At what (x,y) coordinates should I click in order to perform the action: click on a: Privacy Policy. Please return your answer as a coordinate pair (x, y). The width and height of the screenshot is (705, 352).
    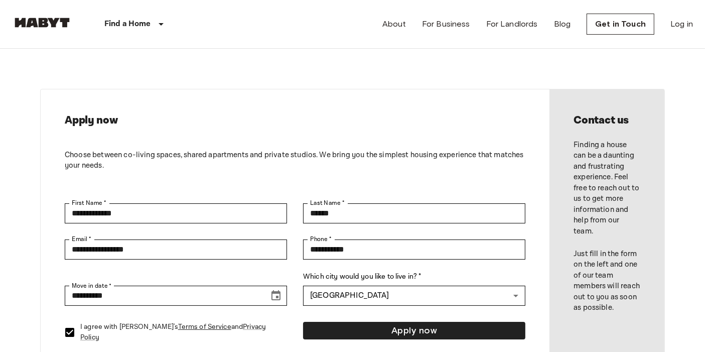
    Looking at the image, I should click on (173, 332).